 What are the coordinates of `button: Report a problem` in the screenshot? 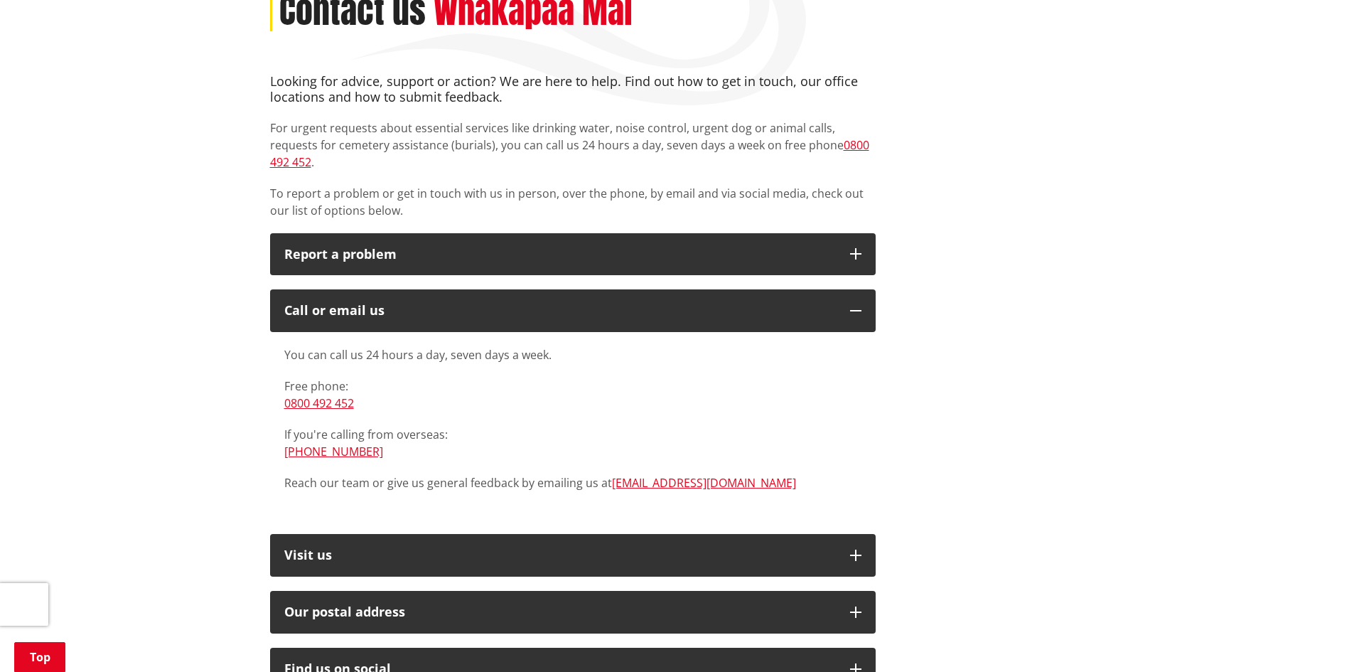 It's located at (573, 254).